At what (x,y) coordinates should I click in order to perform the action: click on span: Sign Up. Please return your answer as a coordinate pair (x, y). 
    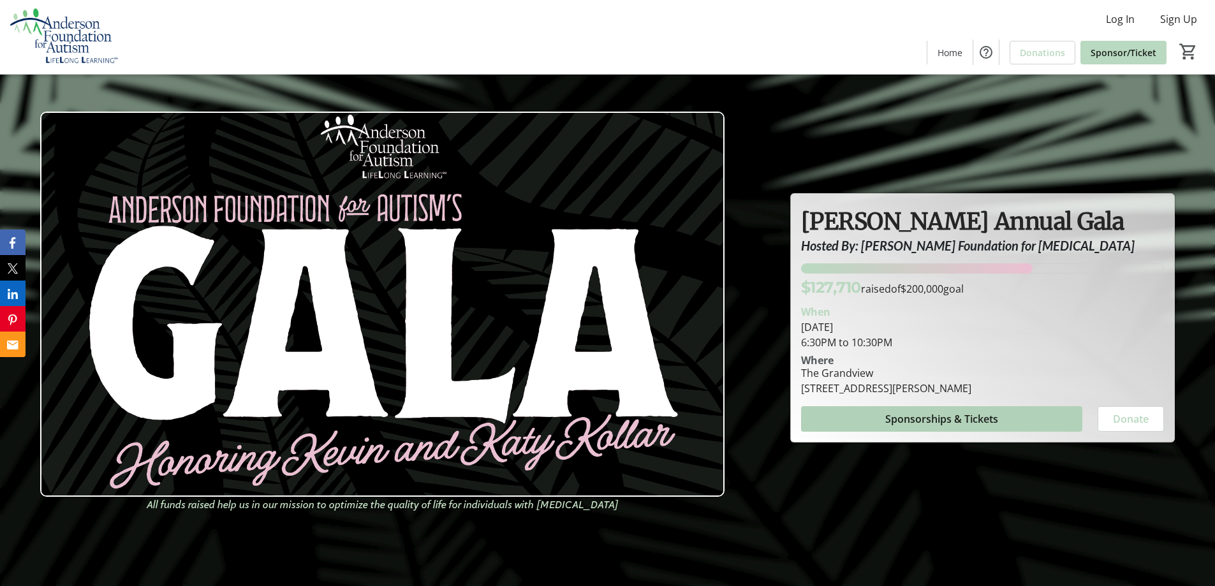
    Looking at the image, I should click on (1179, 19).